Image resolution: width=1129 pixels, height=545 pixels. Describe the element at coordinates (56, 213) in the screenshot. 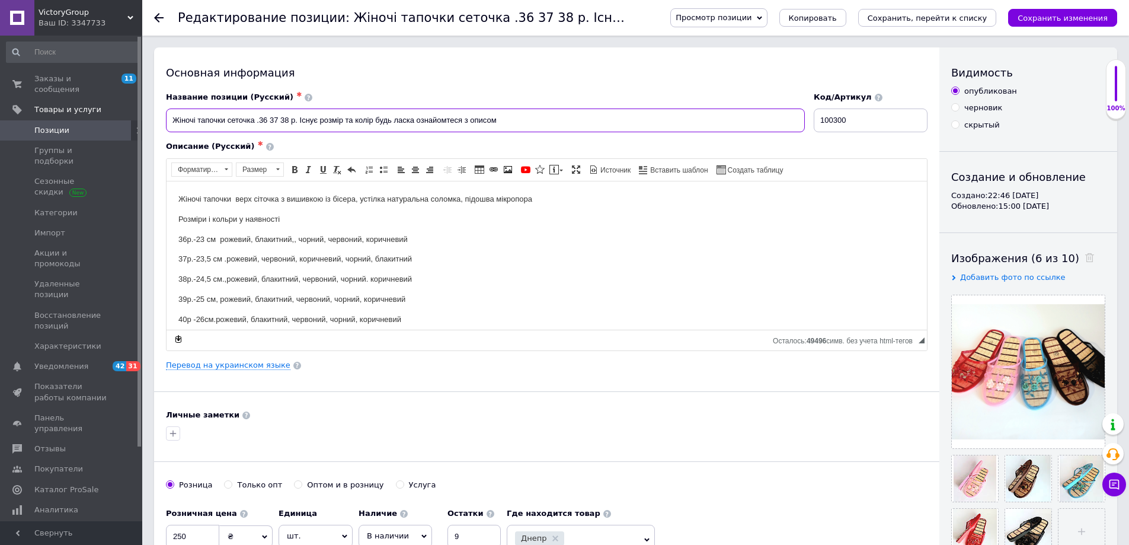

I see `span: Категории` at that location.